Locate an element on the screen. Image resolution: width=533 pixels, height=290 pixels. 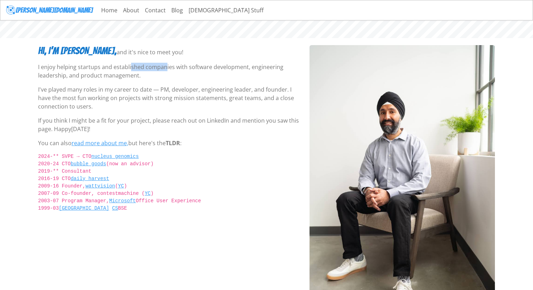
code: 2024-** SVPE → CTO 2020-24 CTO (now an advisor) 2019-** Consultant 2016-19 CTO 2009-16 Founder, (... is located at coordinates (170, 186).